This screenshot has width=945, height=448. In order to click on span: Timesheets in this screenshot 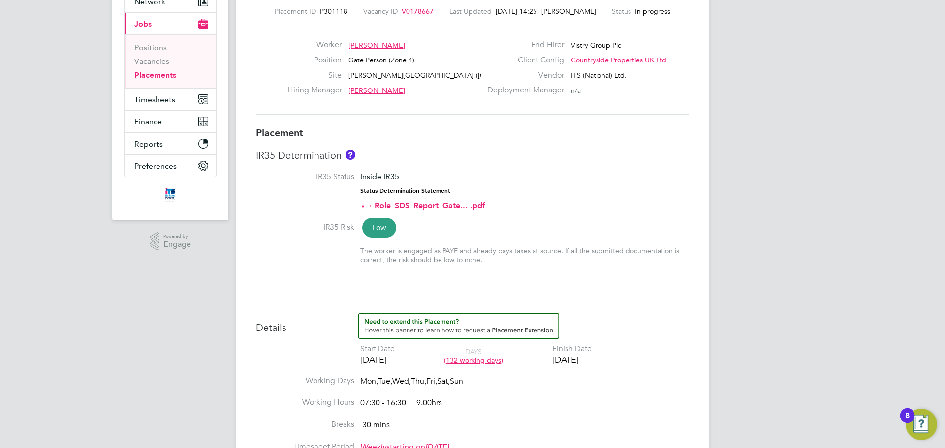, I will do `click(155, 99)`.